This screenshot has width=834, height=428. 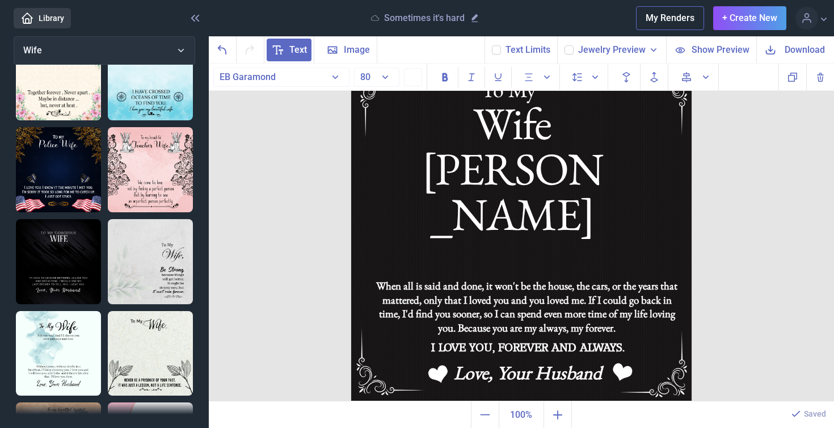 I want to click on span: EB Garamond, so click(x=247, y=77).